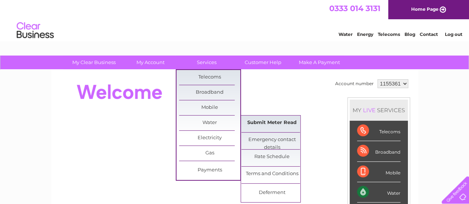  Describe the element at coordinates (409, 34) in the screenshot. I see `a: Blog` at that location.